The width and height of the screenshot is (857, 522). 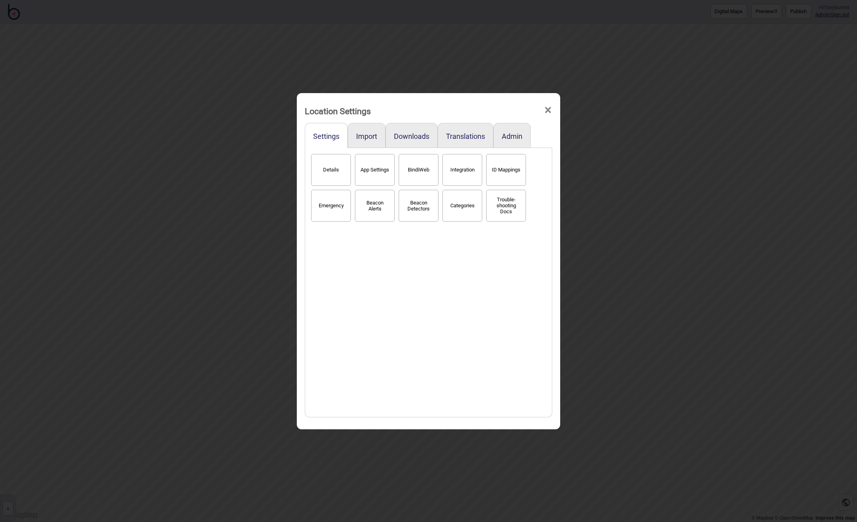 What do you see at coordinates (331, 206) in the screenshot?
I see `button: Emergency` at bounding box center [331, 206].